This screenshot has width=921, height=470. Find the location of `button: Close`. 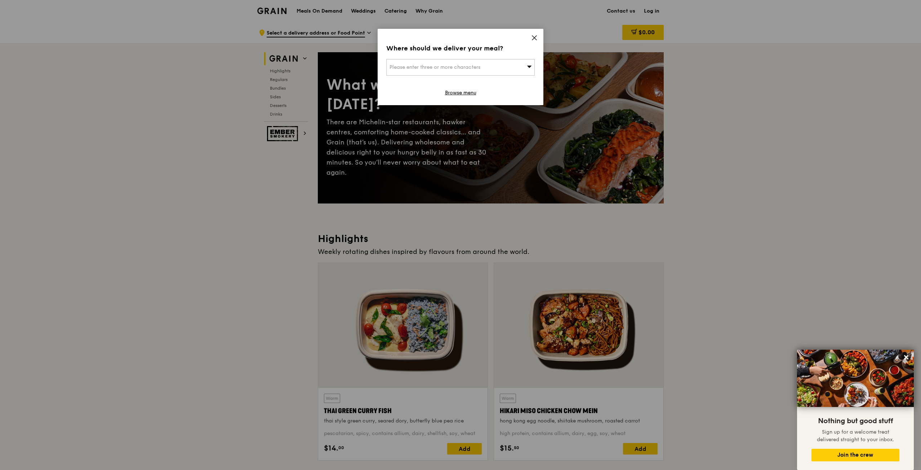

button: Close is located at coordinates (907, 358).